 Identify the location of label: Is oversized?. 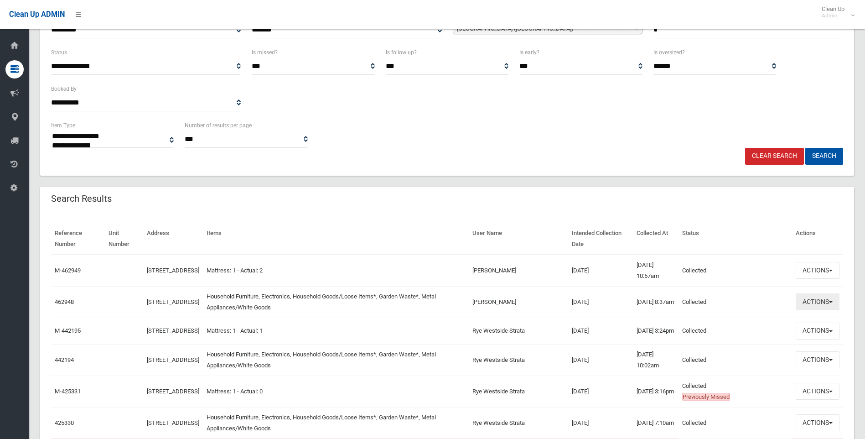
(669, 52).